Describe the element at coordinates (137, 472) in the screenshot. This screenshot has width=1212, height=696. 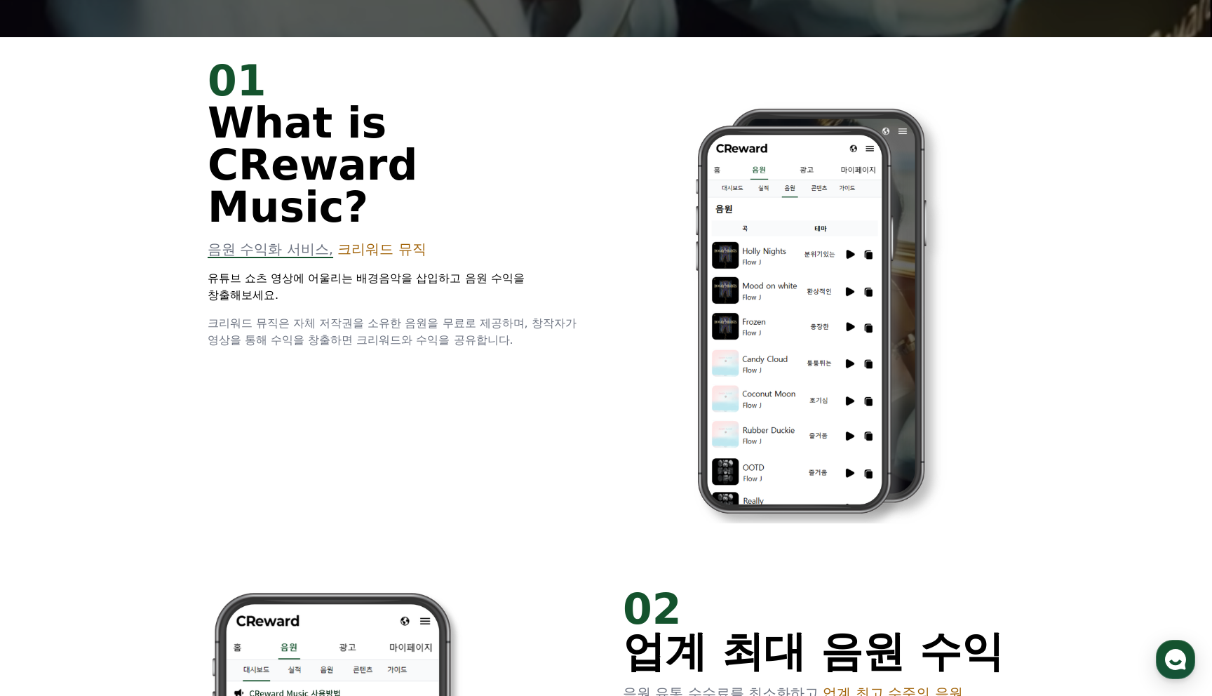
I see `span: 대화` at that location.